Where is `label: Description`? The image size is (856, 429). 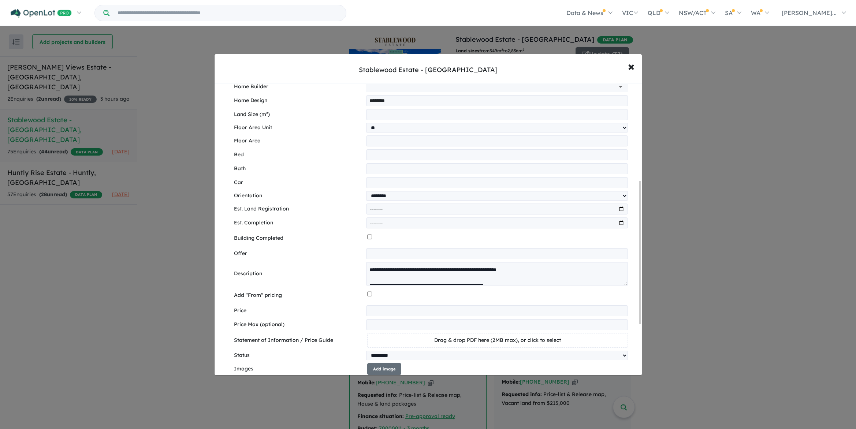
label: Description is located at coordinates (299, 274).